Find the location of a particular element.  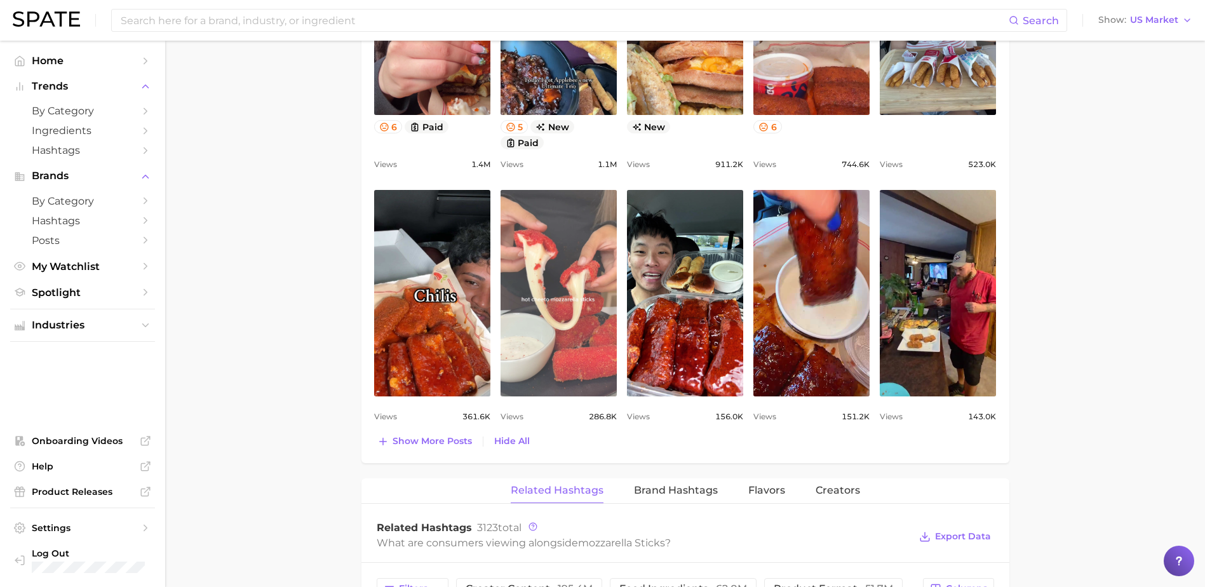

a: Spotlight is located at coordinates (83, 292).